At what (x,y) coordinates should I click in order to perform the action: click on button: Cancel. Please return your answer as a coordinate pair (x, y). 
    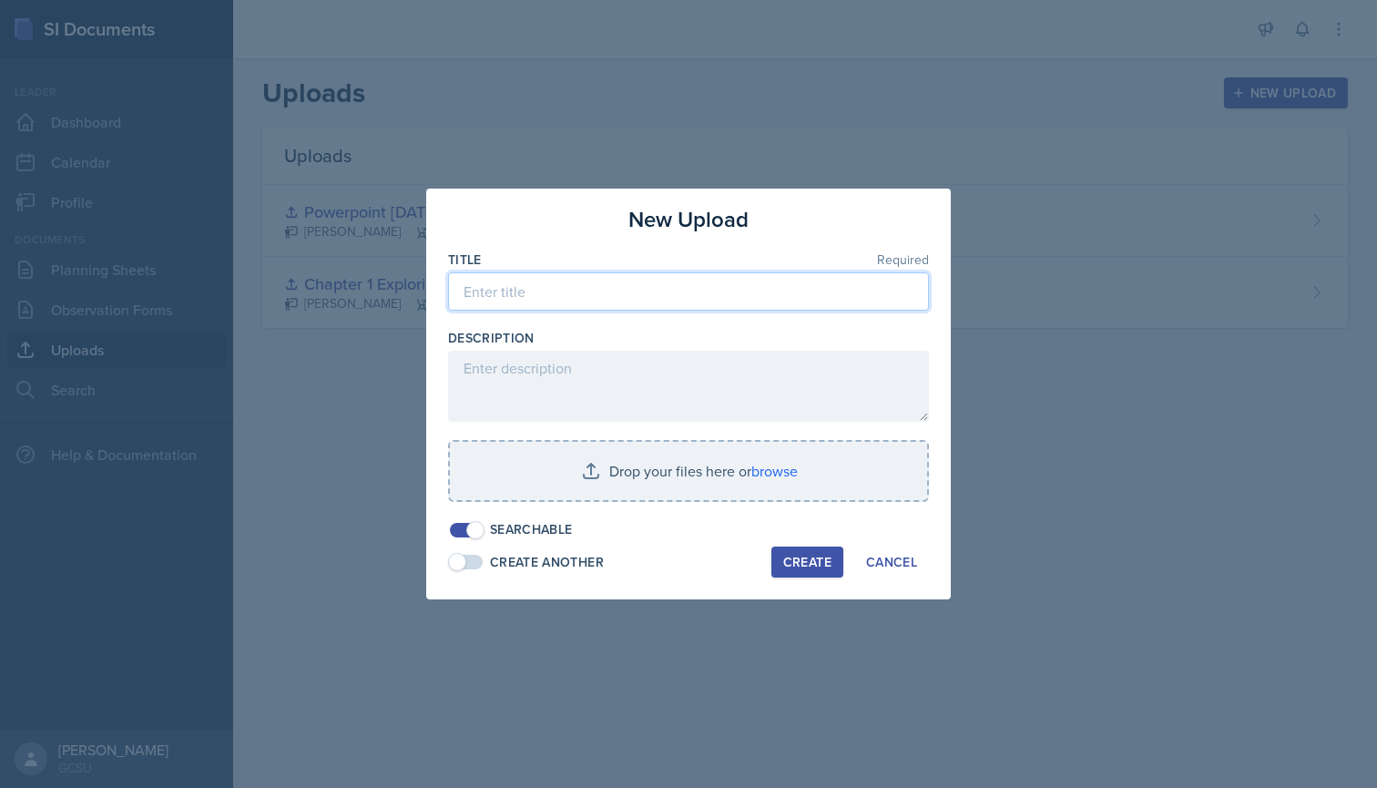
    Looking at the image, I should click on (891, 562).